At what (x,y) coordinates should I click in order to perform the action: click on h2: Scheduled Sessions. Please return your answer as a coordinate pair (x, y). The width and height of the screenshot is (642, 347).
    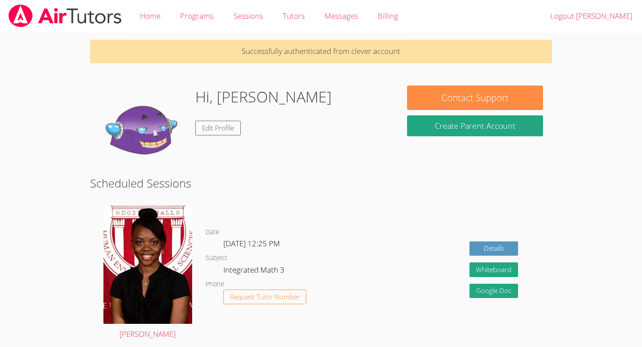
    Looking at the image, I should click on (321, 183).